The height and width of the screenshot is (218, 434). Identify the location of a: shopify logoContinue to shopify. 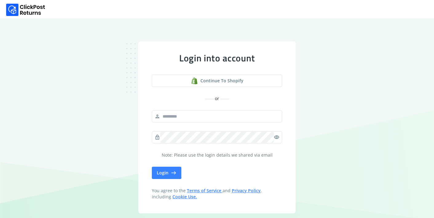
(217, 81).